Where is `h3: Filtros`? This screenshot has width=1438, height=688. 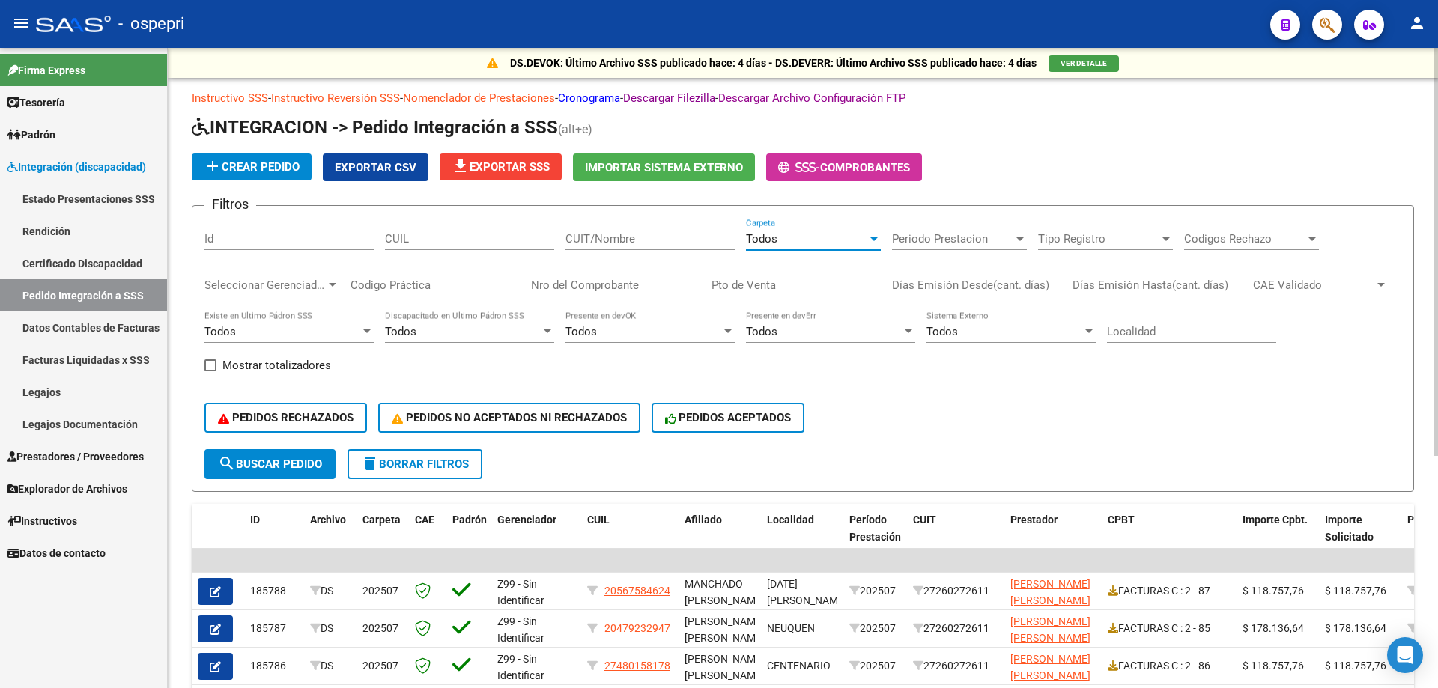
h3: Filtros is located at coordinates (230, 205).